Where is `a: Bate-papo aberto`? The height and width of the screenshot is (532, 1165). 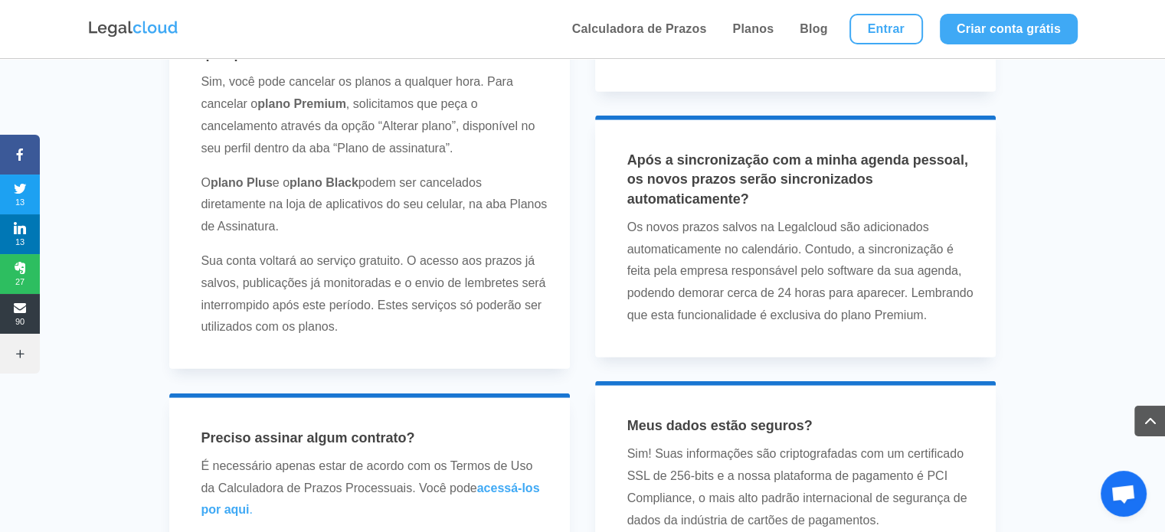
a: Bate-papo aberto is located at coordinates (1124, 494).